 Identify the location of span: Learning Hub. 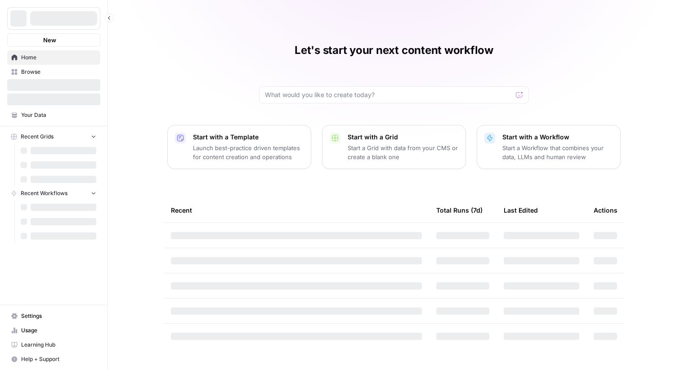
(58, 345).